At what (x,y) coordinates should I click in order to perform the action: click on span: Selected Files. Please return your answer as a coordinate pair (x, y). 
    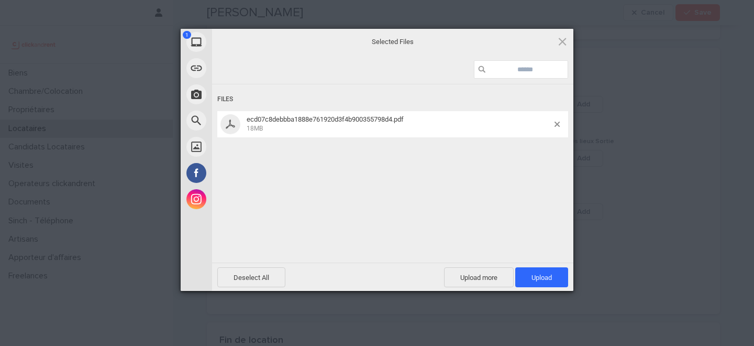
    Looking at the image, I should click on (393, 42).